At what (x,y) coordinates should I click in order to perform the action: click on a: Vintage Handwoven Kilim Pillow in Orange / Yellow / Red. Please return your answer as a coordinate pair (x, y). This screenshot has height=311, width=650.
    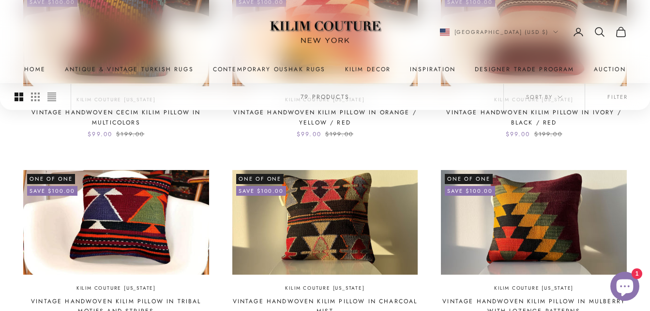
    Looking at the image, I should click on (325, 117).